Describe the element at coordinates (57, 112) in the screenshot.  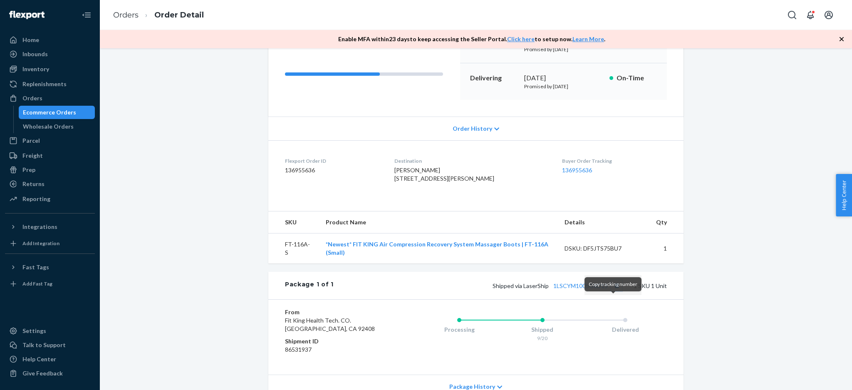
I see `a: Ecommerce Orders` at that location.